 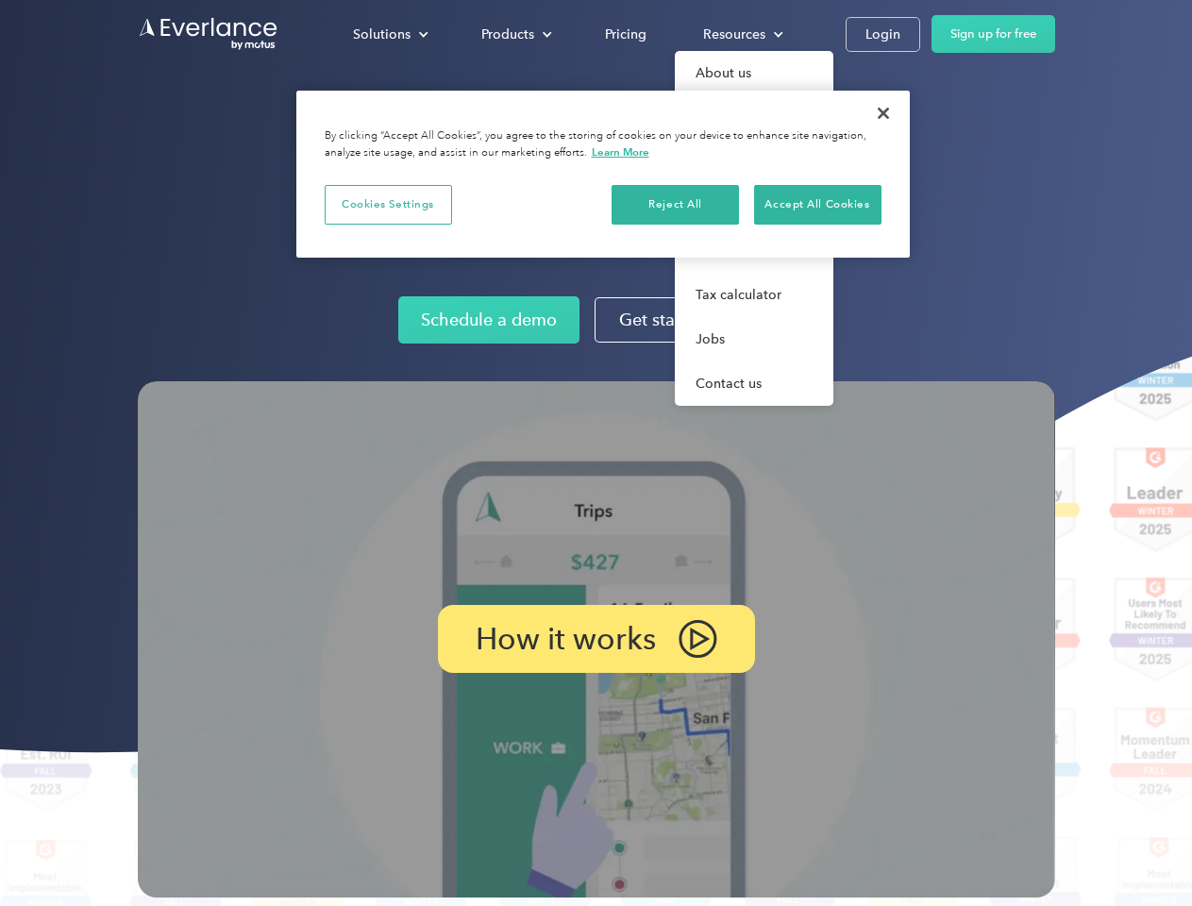 What do you see at coordinates (620, 152) in the screenshot?
I see `a: More information about your privacy, opens in a new tab` at bounding box center [620, 152].